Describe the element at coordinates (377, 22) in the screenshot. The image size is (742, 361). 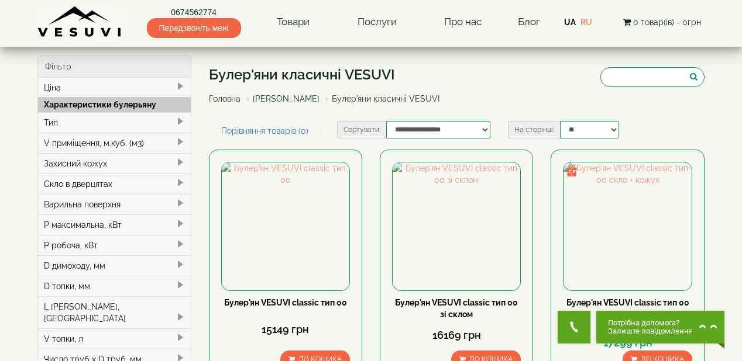
I see `a: Послуги` at that location.